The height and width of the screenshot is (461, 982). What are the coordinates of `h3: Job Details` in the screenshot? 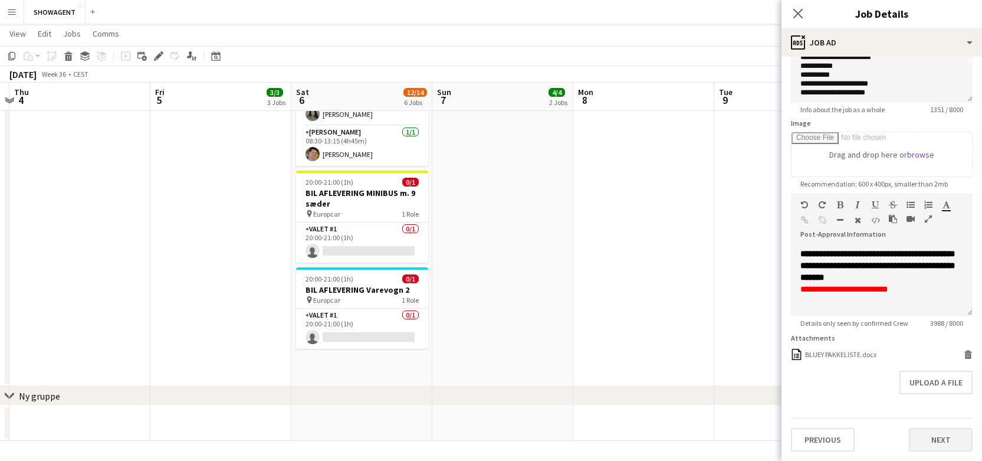 It's located at (882, 14).